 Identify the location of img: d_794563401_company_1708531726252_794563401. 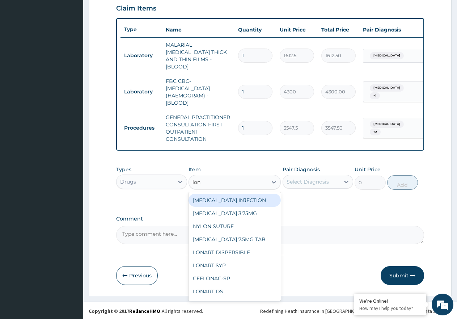
(21, 45).